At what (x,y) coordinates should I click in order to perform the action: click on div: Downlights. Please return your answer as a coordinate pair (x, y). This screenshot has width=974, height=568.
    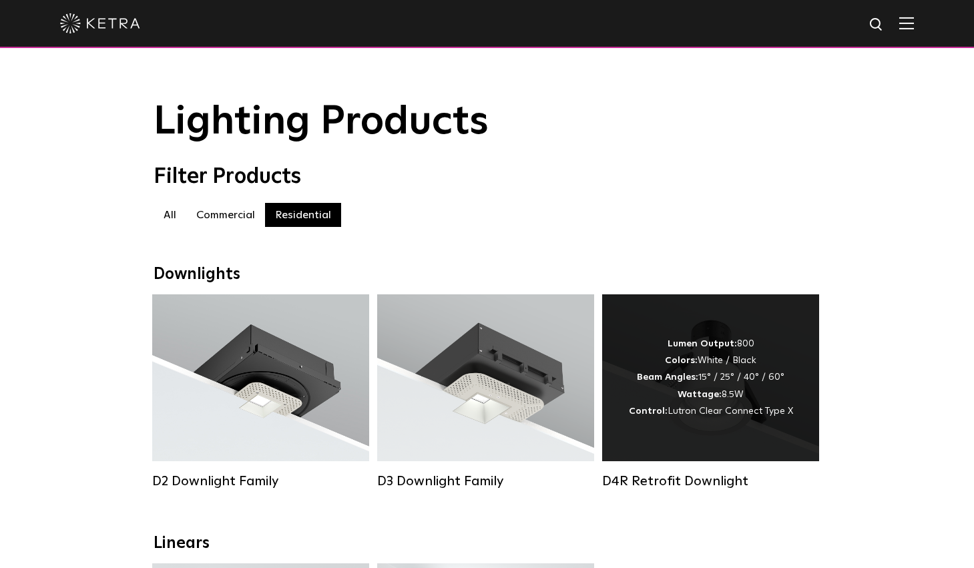
    Looking at the image, I should click on (488, 274).